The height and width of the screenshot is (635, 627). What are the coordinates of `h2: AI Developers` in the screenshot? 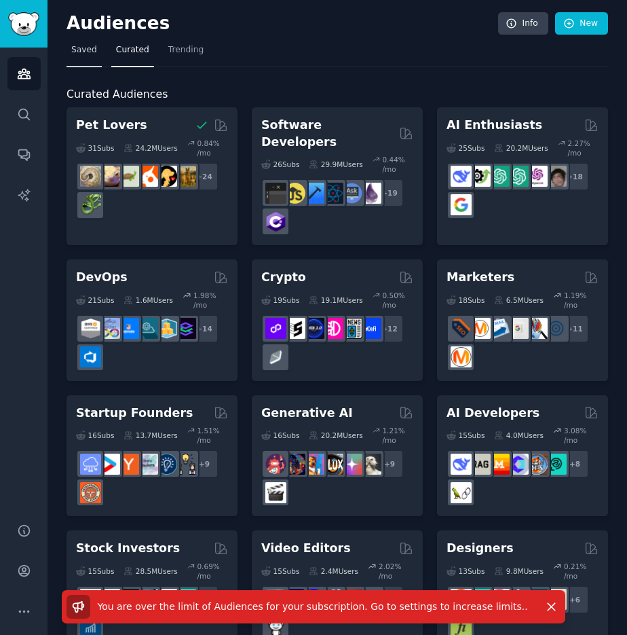 It's located at (493, 413).